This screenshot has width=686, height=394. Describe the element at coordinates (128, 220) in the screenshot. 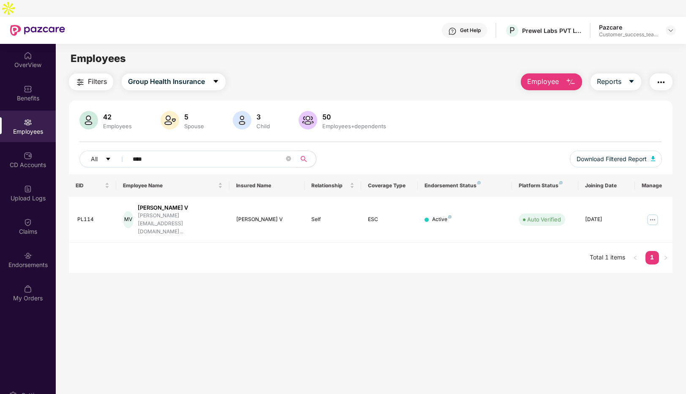

I see `div: MV` at that location.